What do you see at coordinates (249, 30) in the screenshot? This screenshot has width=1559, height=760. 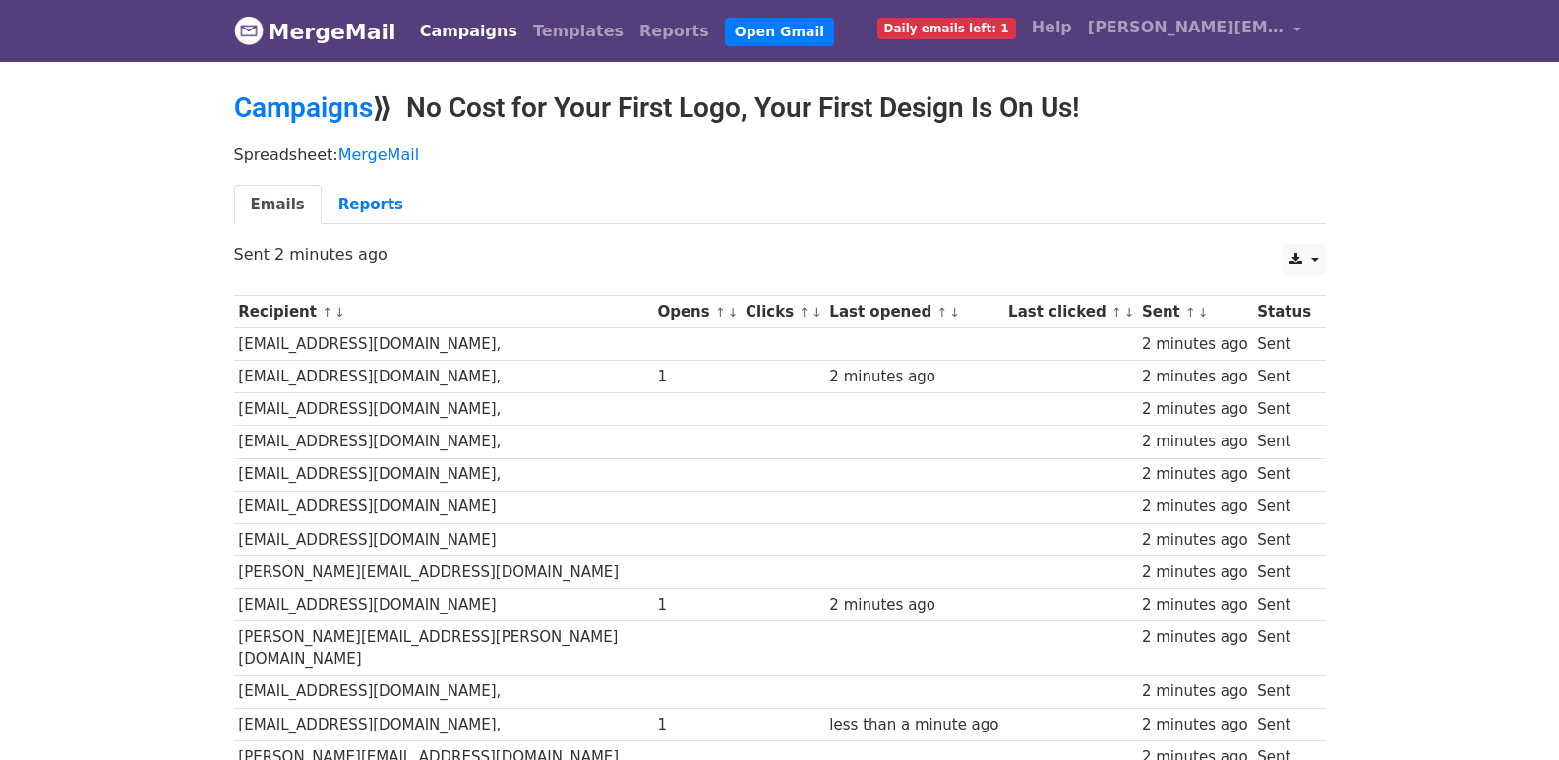 I see `img: MergeMail logo` at bounding box center [249, 30].